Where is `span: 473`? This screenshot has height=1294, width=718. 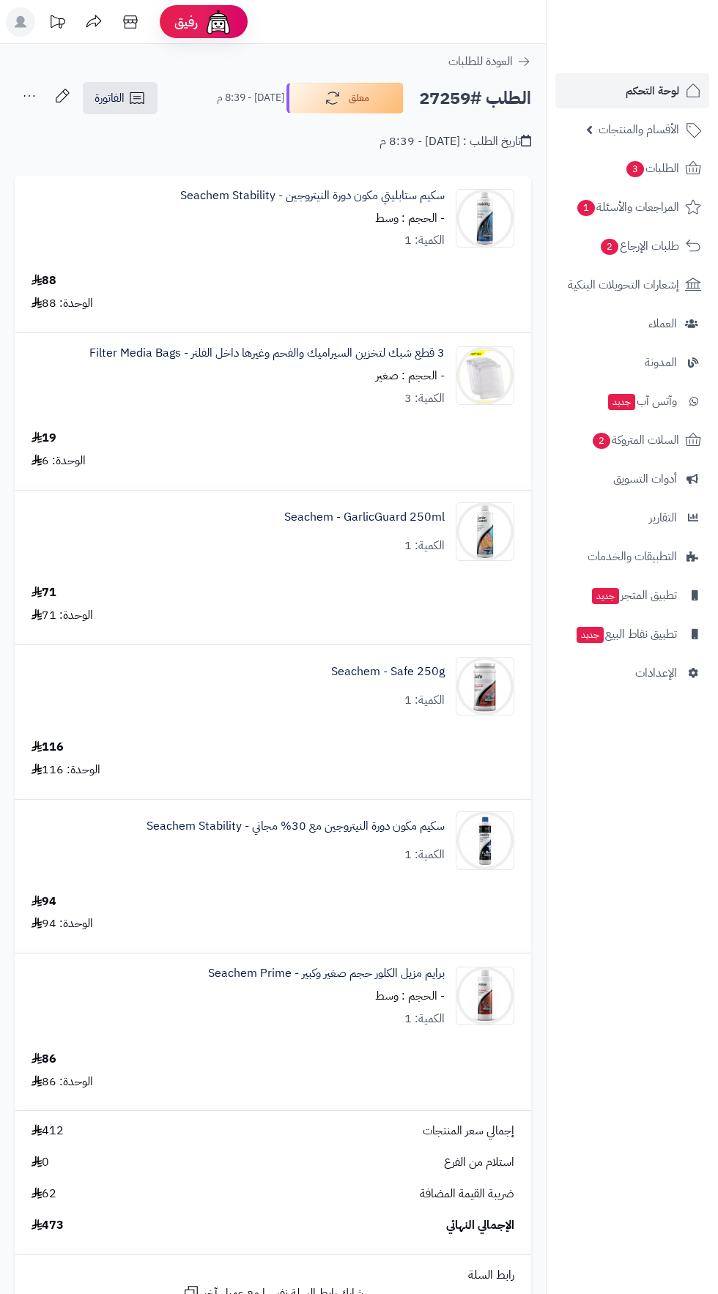
span: 473 is located at coordinates (48, 1226).